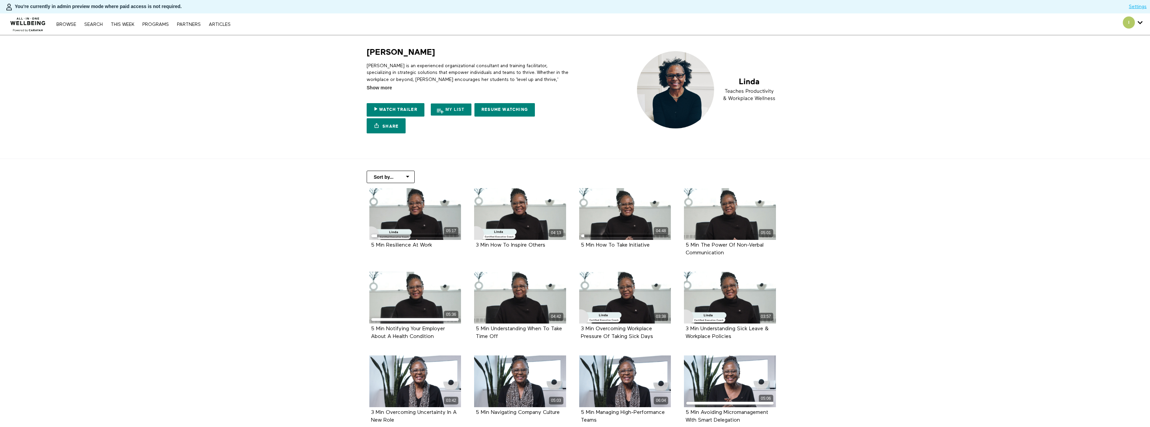 The image size is (1150, 427). Describe the element at coordinates (766, 398) in the screenshot. I see `div: 05:06` at that location.